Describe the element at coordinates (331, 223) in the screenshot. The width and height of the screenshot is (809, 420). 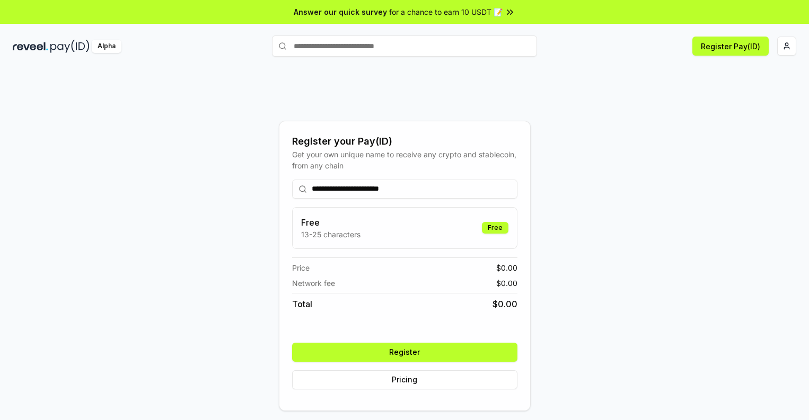
I see `h3: Free` at that location.